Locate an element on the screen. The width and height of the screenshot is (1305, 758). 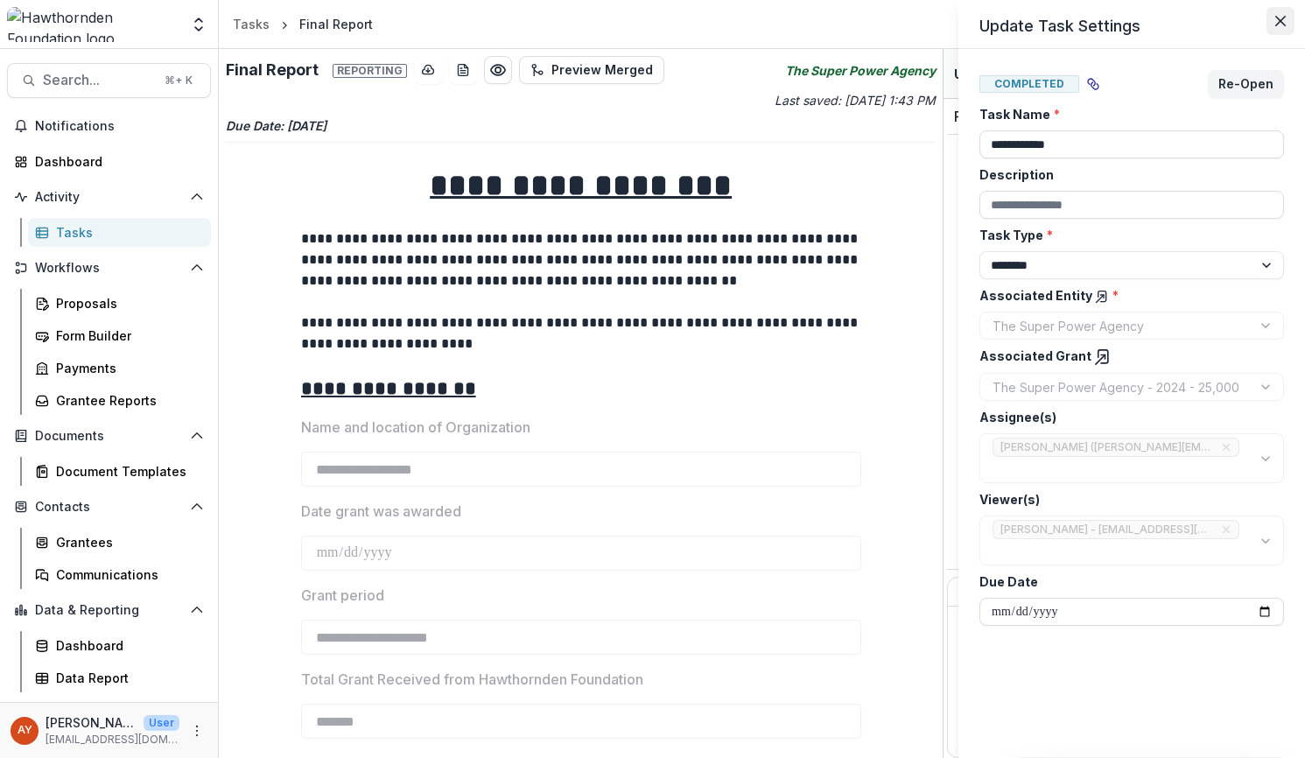
label: Assignee(s) is located at coordinates (1126, 416).